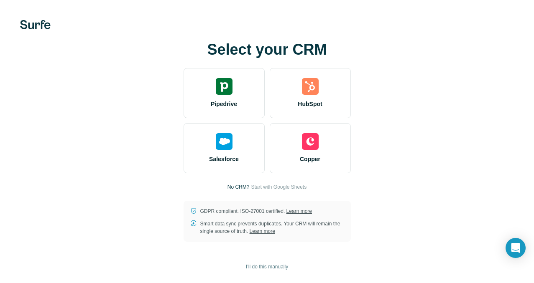 The height and width of the screenshot is (283, 534). I want to click on p: GDPR compliant. ISO-27001 certified., so click(256, 212).